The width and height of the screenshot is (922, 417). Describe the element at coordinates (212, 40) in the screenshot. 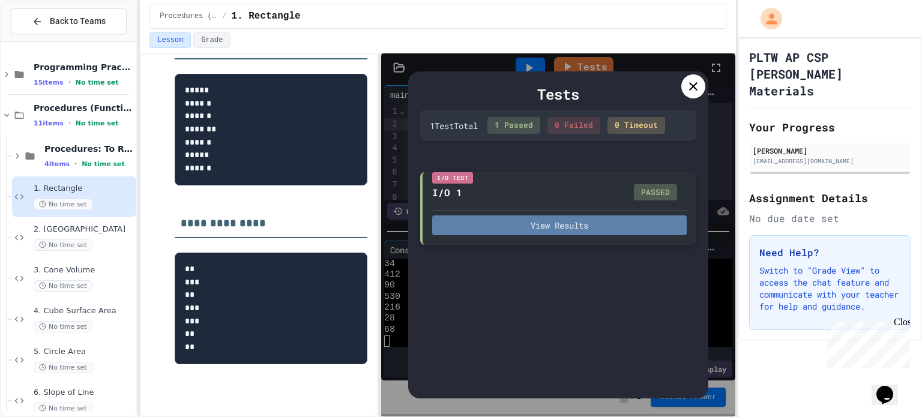

I see `button: Grade` at that location.